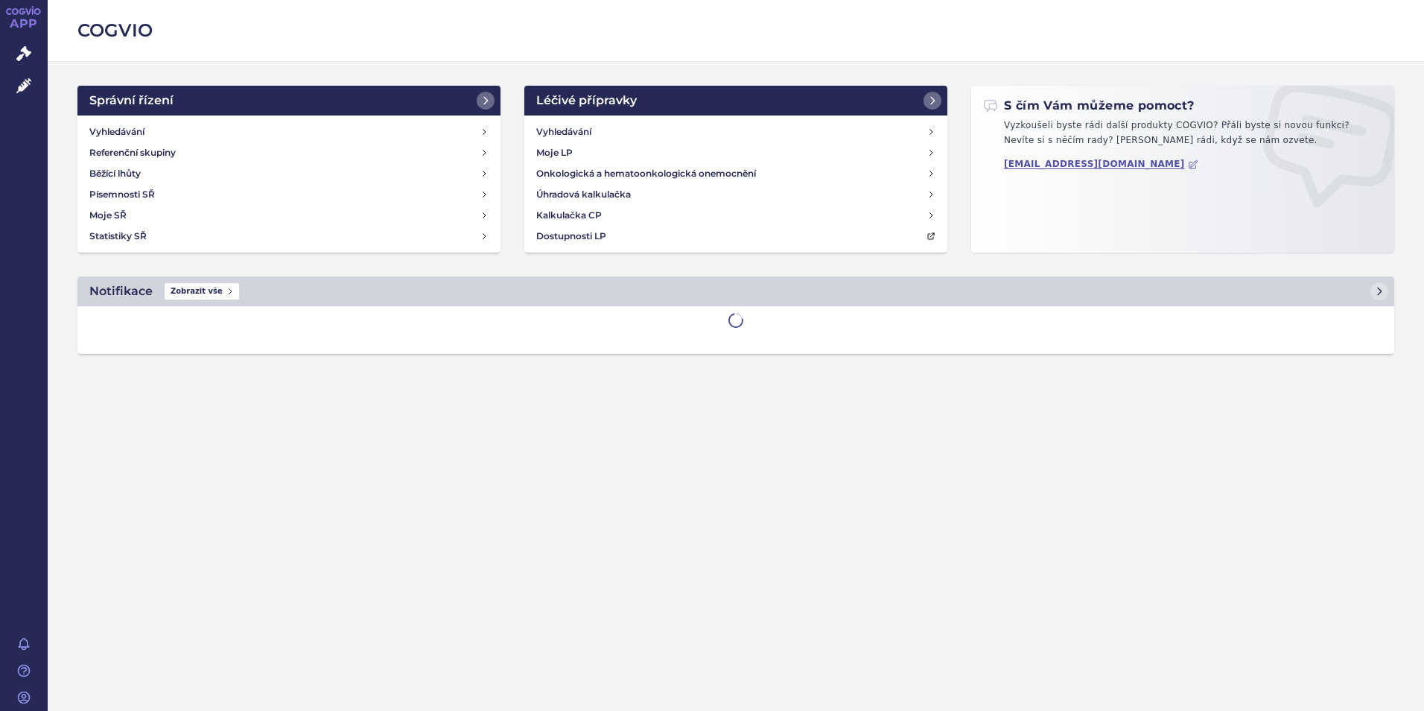 The height and width of the screenshot is (711, 1424). I want to click on h2: COGVIO, so click(736, 31).